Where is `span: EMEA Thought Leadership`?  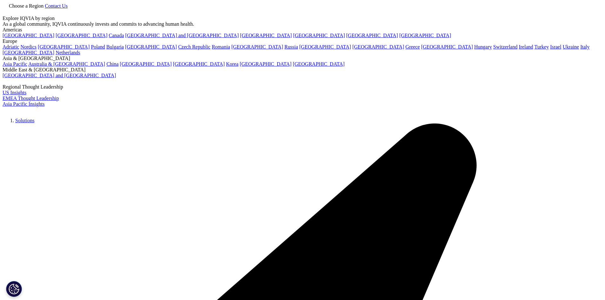 span: EMEA Thought Leadership is located at coordinates (30, 98).